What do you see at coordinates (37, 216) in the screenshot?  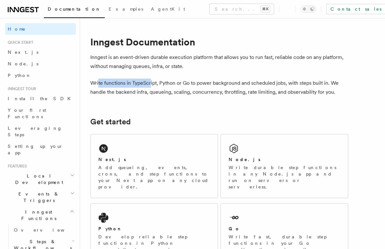 I see `span: Inngest Functions` at bounding box center [37, 216].